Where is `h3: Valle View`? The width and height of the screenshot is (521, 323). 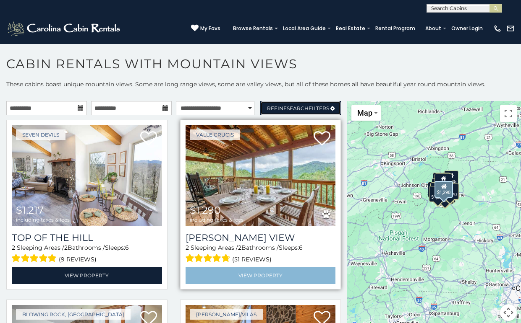
h3: Valle View is located at coordinates (260, 238).